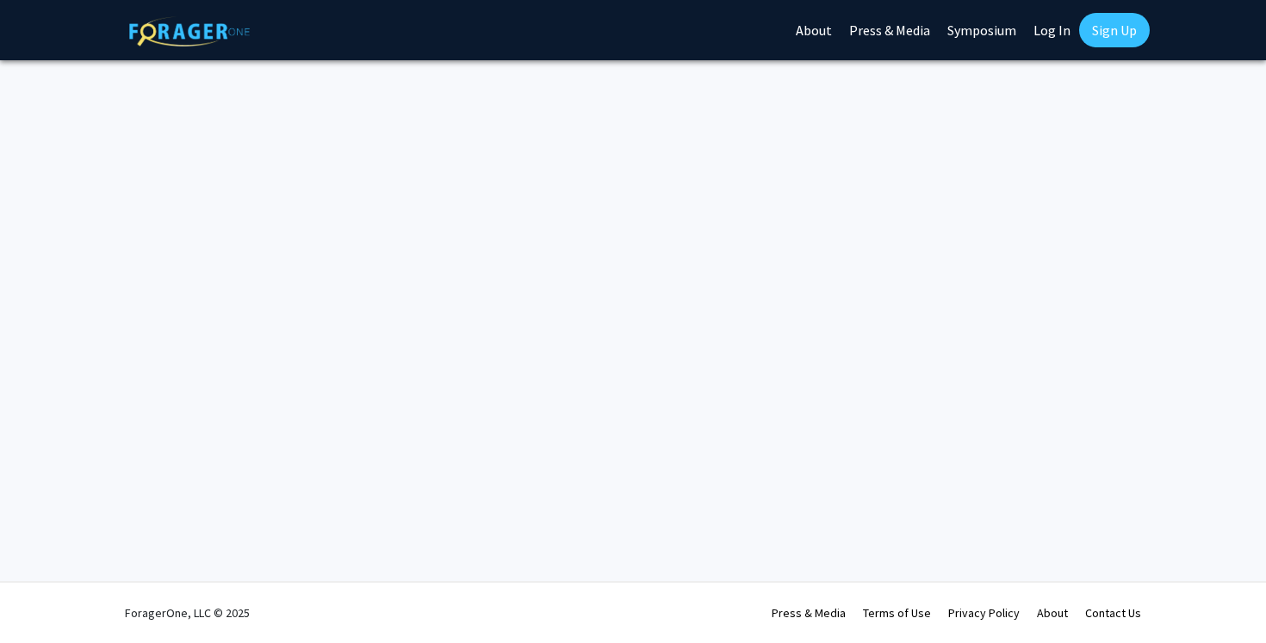 The height and width of the screenshot is (643, 1266). I want to click on a: Privacy Policy, so click(984, 613).